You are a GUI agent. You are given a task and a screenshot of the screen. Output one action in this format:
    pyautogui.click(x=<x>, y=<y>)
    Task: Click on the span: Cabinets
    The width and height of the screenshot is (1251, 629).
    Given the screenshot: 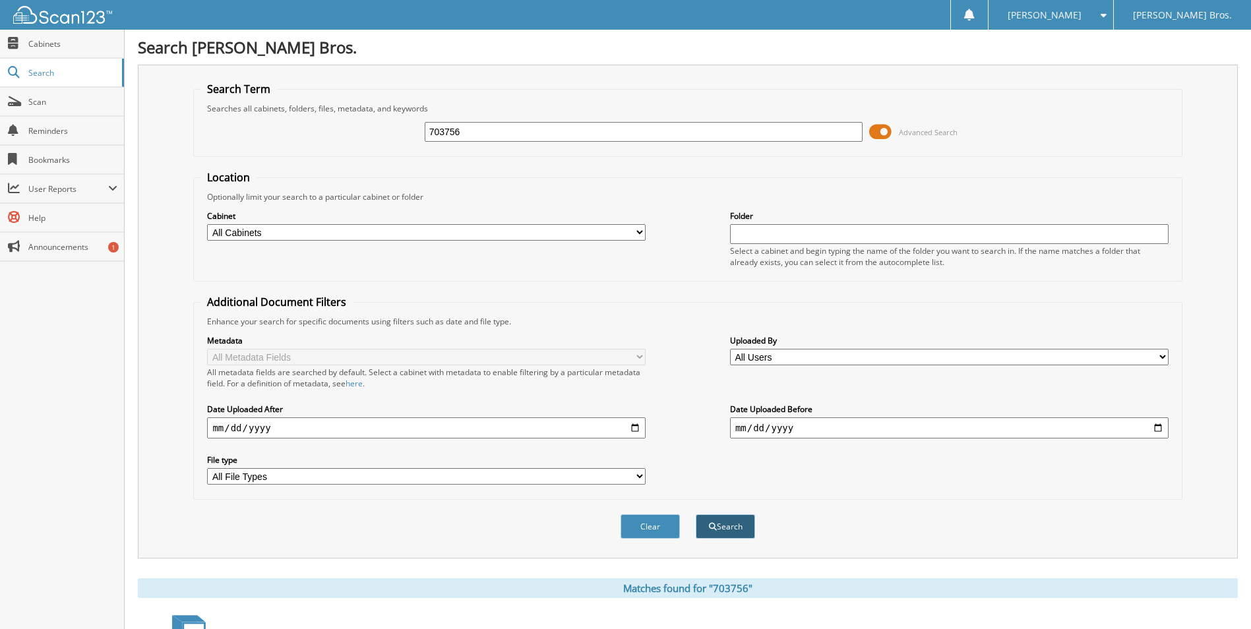 What is the action you would take?
    pyautogui.click(x=73, y=44)
    